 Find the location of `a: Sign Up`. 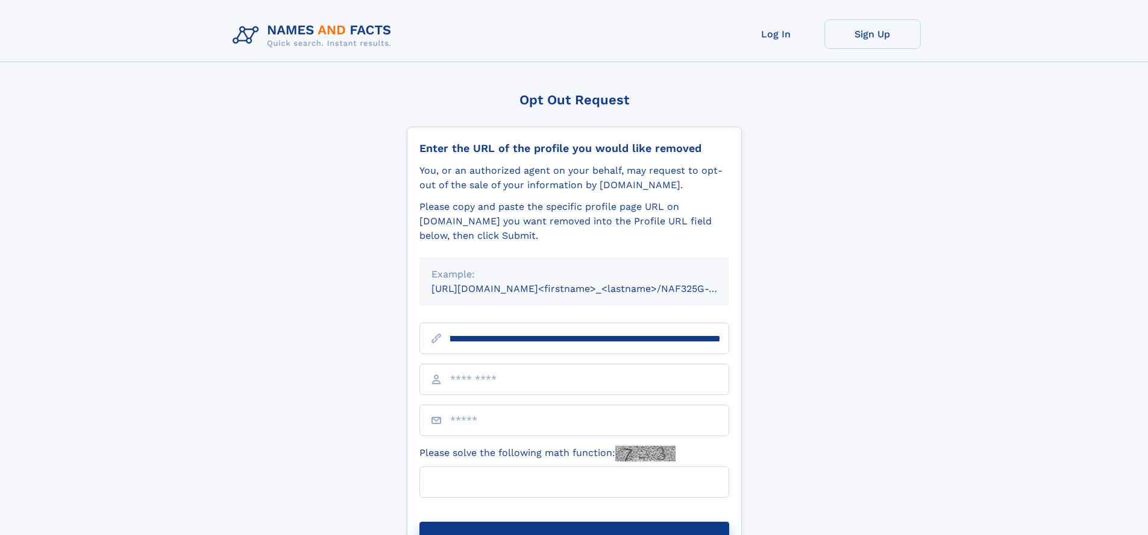

a: Sign Up is located at coordinates (873, 34).